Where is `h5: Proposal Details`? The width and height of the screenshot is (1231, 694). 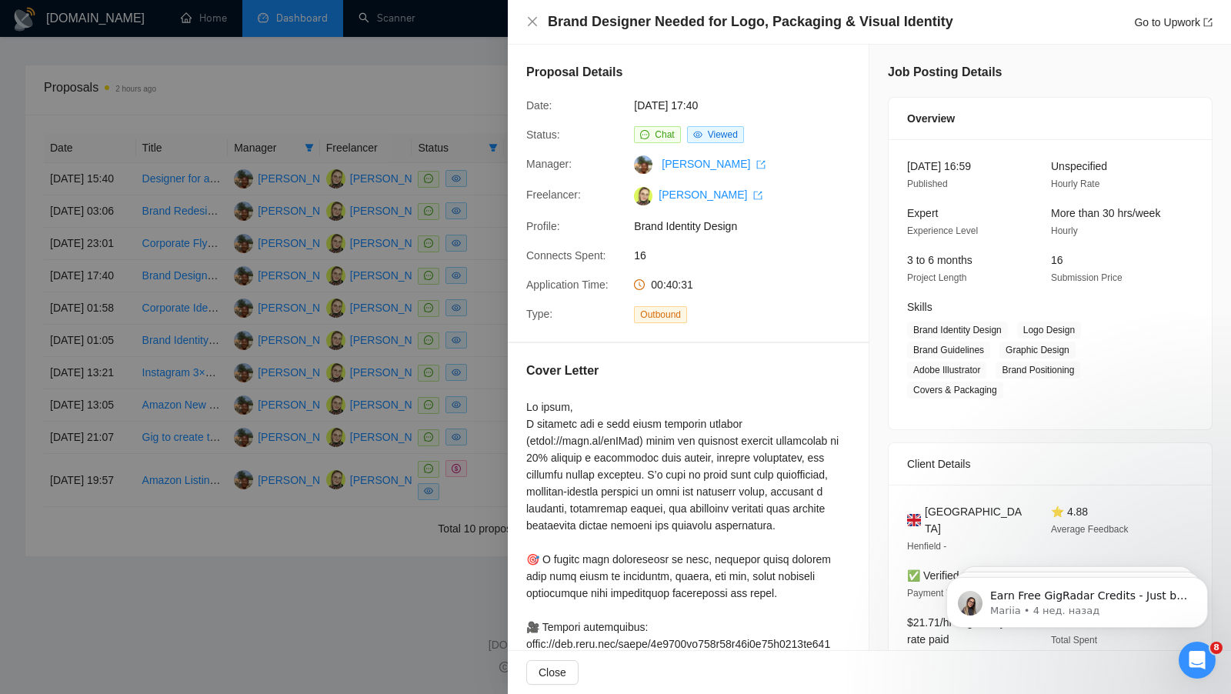
h5: Proposal Details is located at coordinates (574, 72).